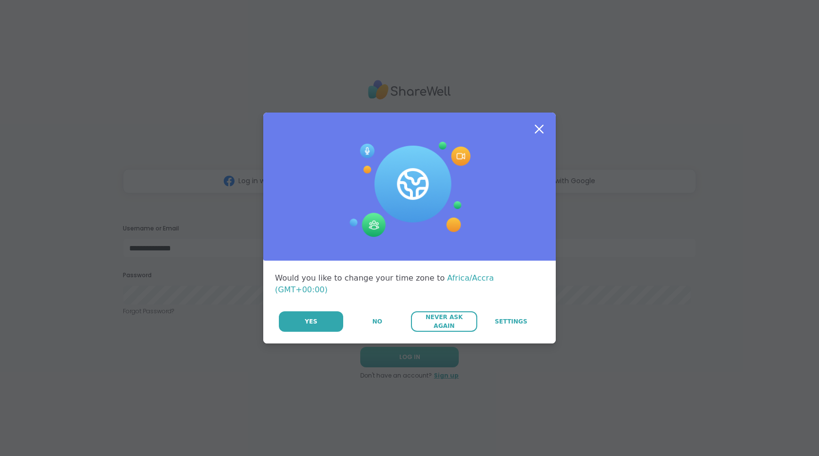 The width and height of the screenshot is (819, 456). What do you see at coordinates (311, 322) in the screenshot?
I see `button: Yes` at bounding box center [311, 322].